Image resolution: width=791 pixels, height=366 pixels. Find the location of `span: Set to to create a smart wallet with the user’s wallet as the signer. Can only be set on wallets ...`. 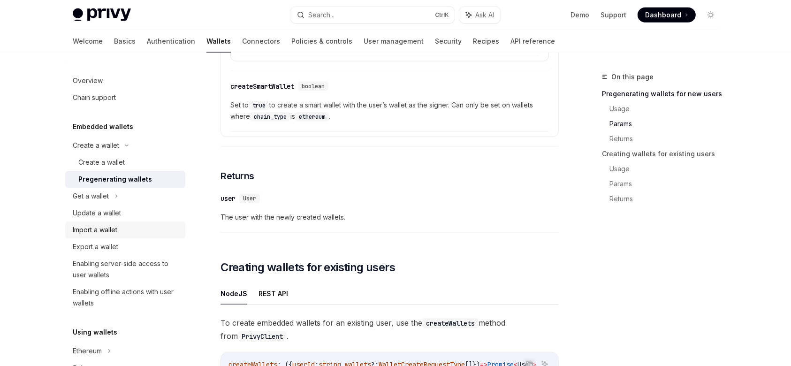

span: Set to to create a smart wallet with the user’s wallet as the signer. Can only be set on wallets ... is located at coordinates (389, 111).